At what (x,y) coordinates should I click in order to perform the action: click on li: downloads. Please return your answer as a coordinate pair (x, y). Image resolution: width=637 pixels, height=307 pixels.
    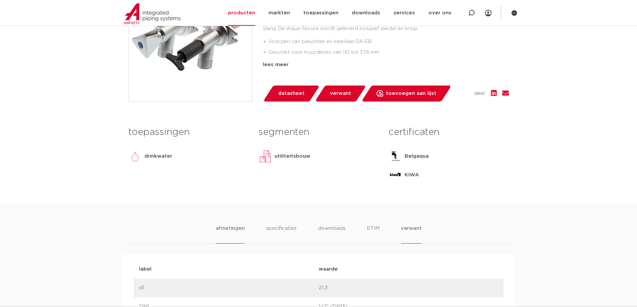
    Looking at the image, I should click on (332, 234).